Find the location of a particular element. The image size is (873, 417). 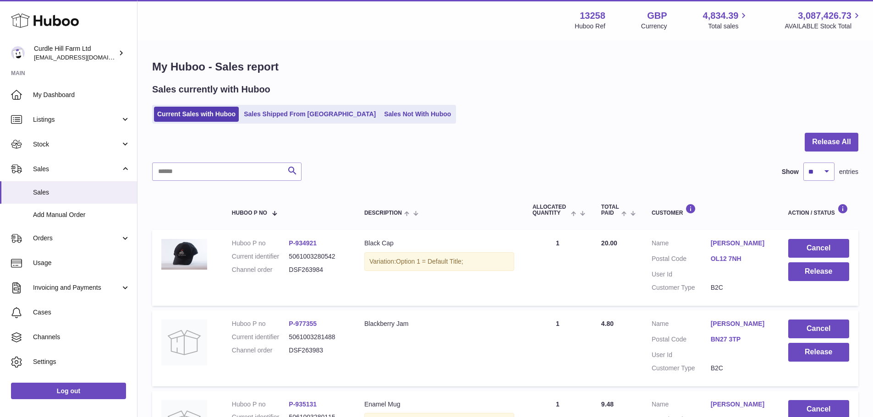

dd: 5061003281488 is located at coordinates (317, 337).